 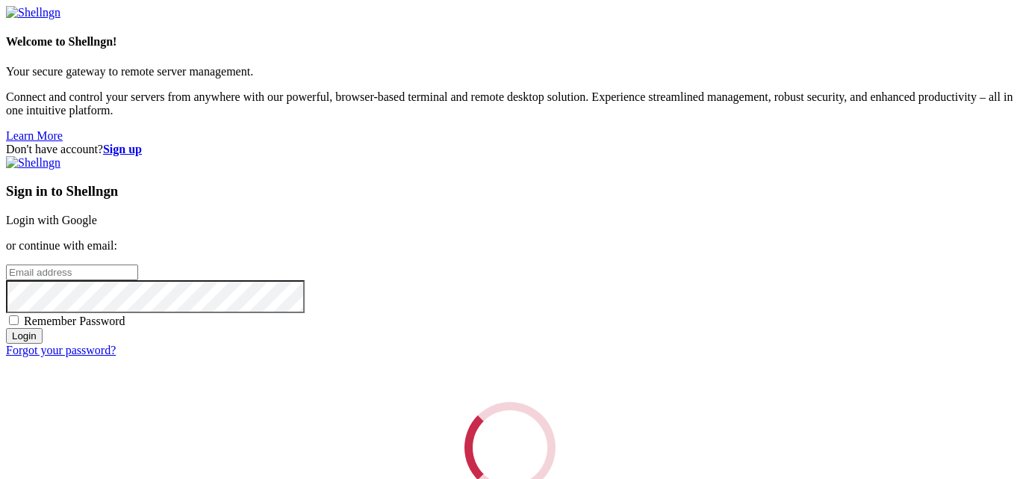 What do you see at coordinates (75, 320) in the screenshot?
I see `span: Remember Password` at bounding box center [75, 320].